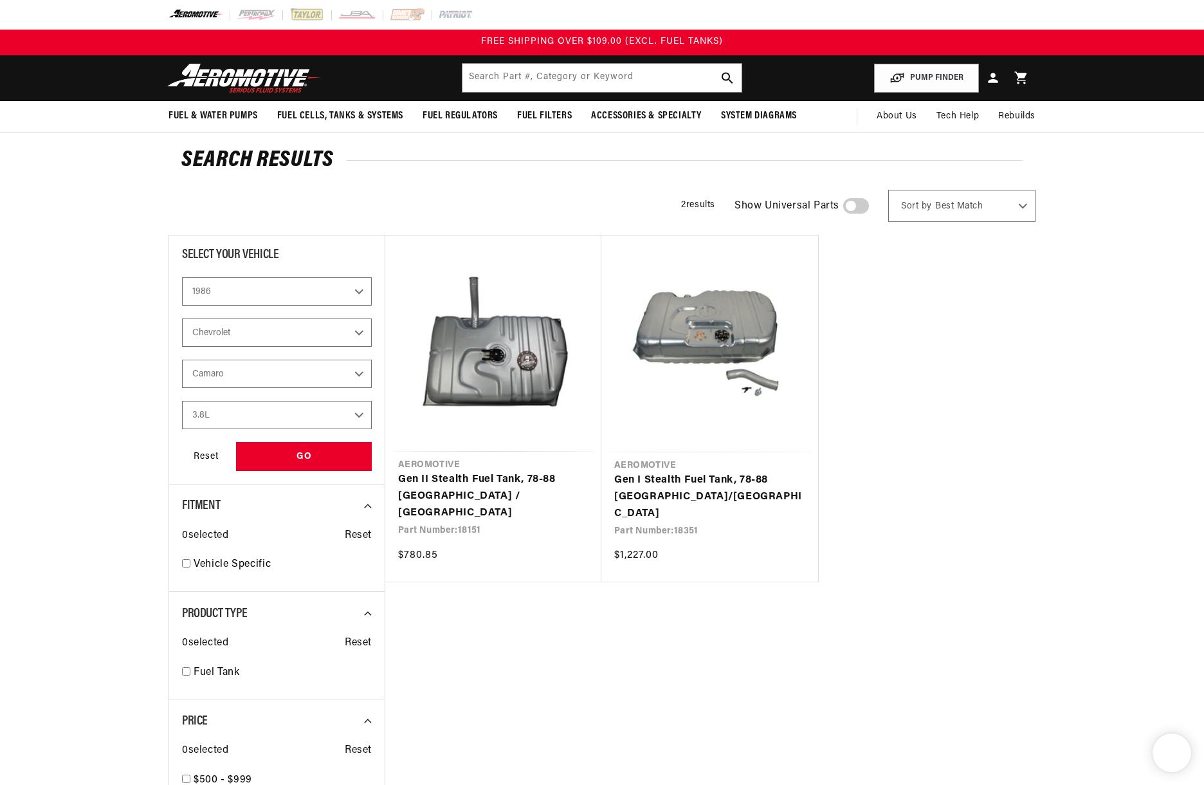 The image size is (1204, 785). What do you see at coordinates (304, 456) in the screenshot?
I see `div: GO` at bounding box center [304, 456].